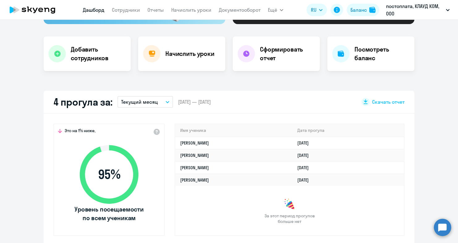 Image resolution: width=458 pixels, height=243 pixels. What do you see at coordinates (126, 10) in the screenshot?
I see `a: Сотрудники` at bounding box center [126, 10].